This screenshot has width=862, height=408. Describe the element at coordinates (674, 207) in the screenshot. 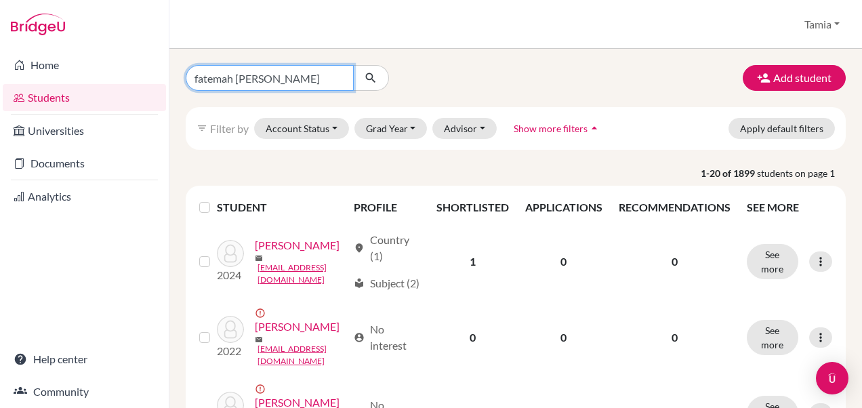

I see `th: RECOMMENDATIONS` at that location.